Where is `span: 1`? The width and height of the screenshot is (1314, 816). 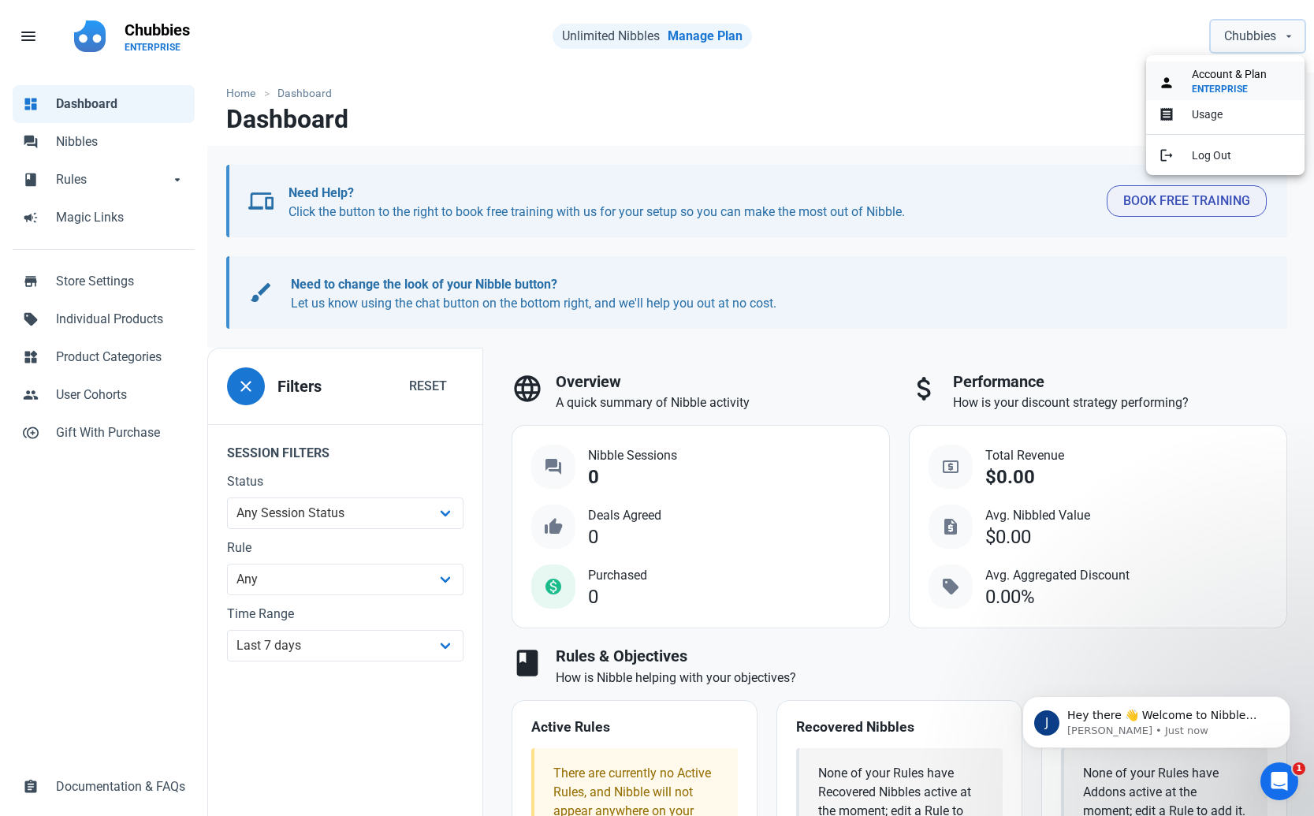 span: 1 is located at coordinates (1299, 769).